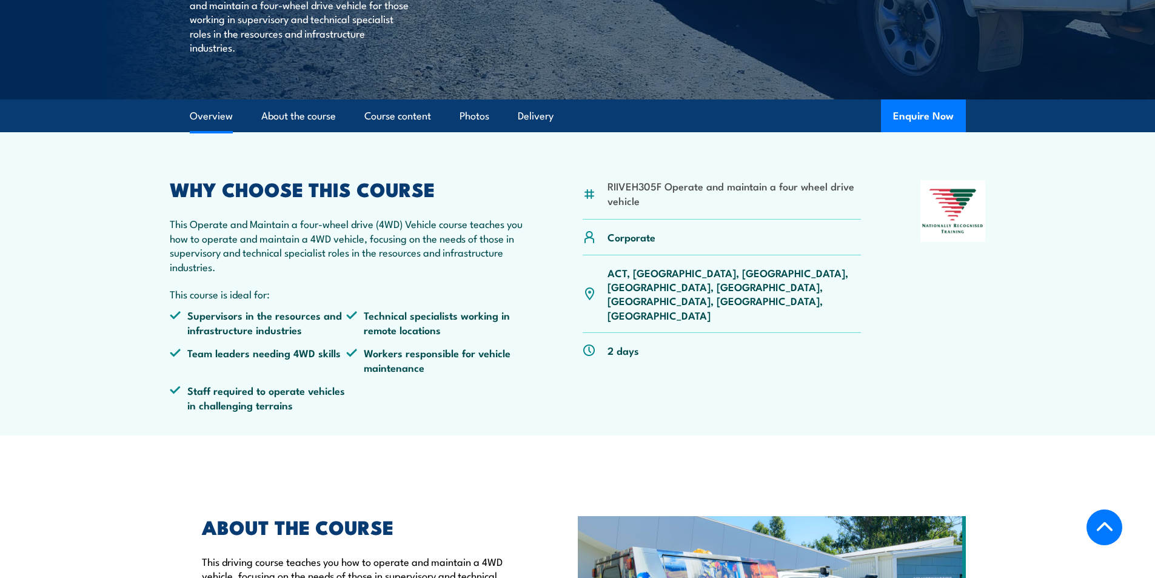  What do you see at coordinates (298, 116) in the screenshot?
I see `a: About the course` at bounding box center [298, 116].